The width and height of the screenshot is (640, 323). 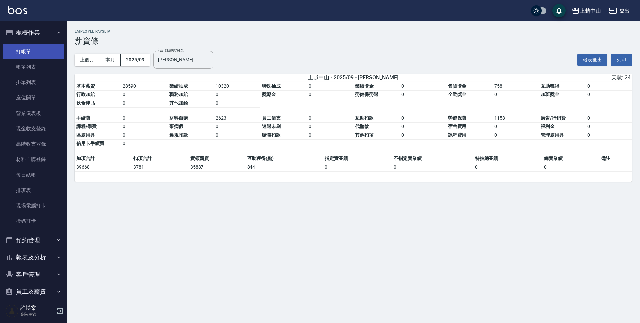 What do you see at coordinates (33, 292) in the screenshot?
I see `button: 員工及薪資` at bounding box center [33, 292].